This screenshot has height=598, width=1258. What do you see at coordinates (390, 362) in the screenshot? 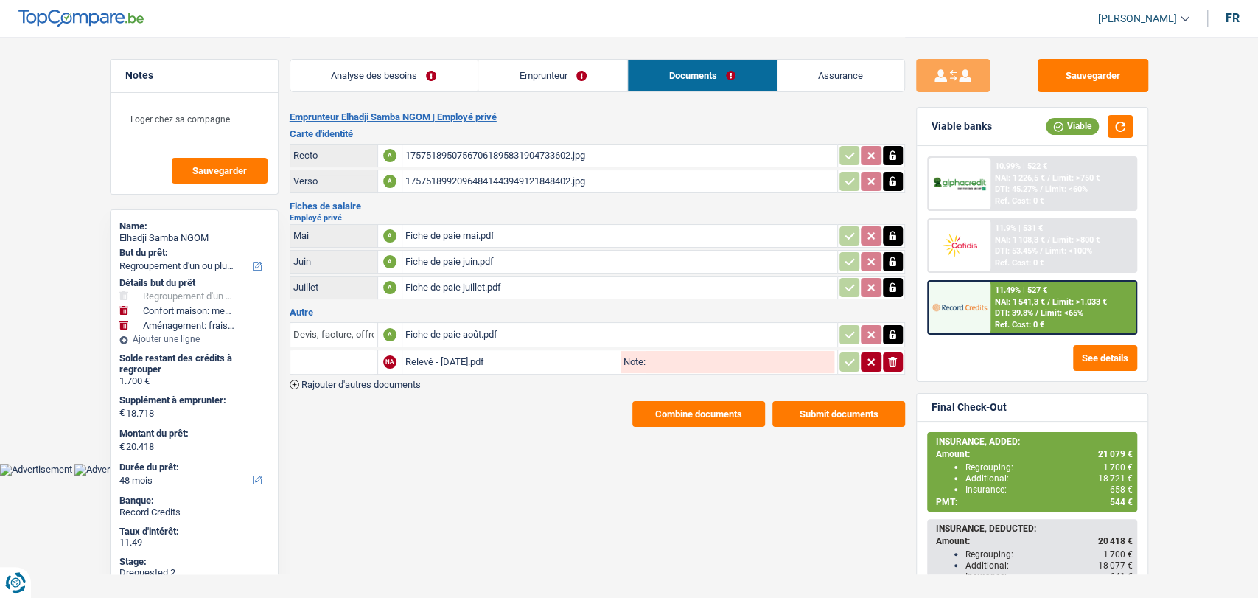
I see `div: NA` at bounding box center [390, 362].